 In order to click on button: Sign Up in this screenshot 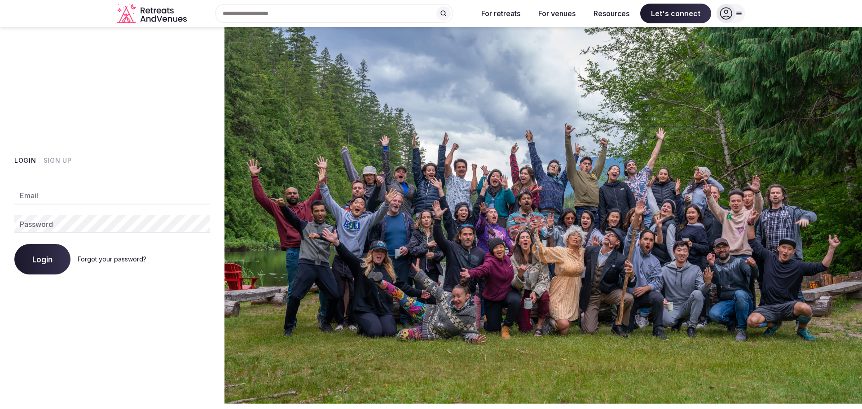, I will do `click(57, 161)`.